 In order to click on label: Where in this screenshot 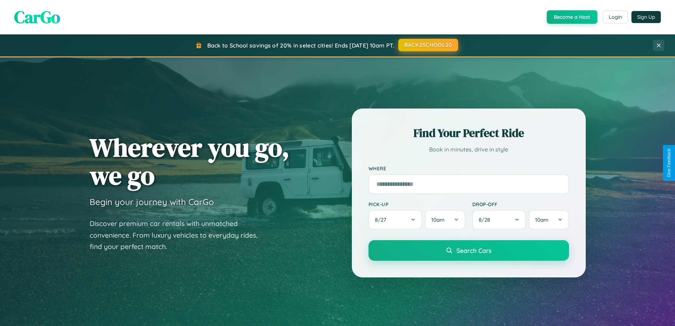, I will do `click(469, 168)`.